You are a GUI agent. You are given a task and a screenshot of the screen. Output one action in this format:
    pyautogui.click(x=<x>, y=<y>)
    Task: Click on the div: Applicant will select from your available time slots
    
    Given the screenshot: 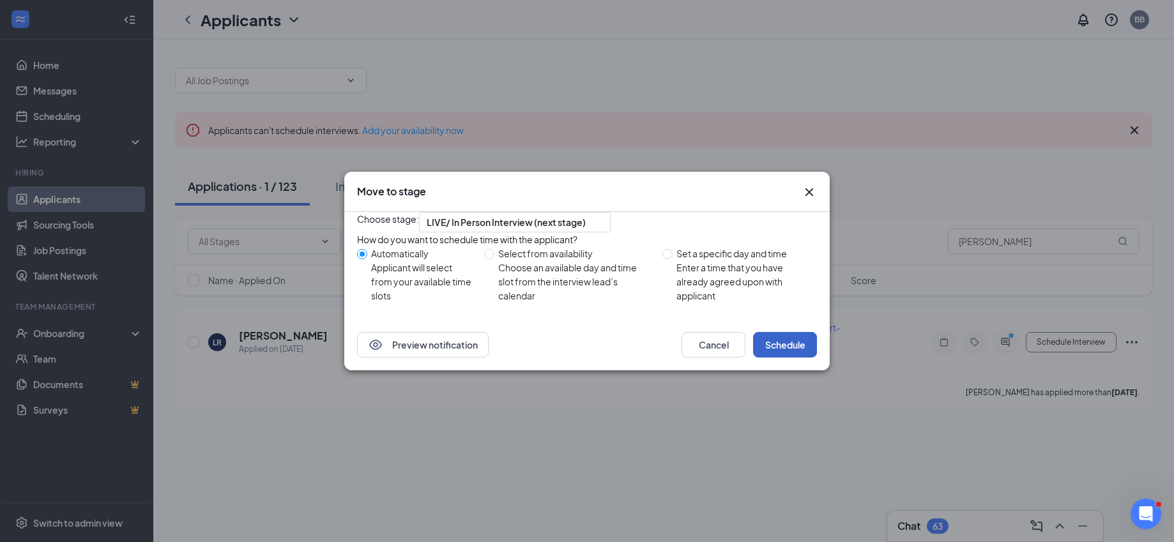 What is the action you would take?
    pyautogui.click(x=422, y=282)
    